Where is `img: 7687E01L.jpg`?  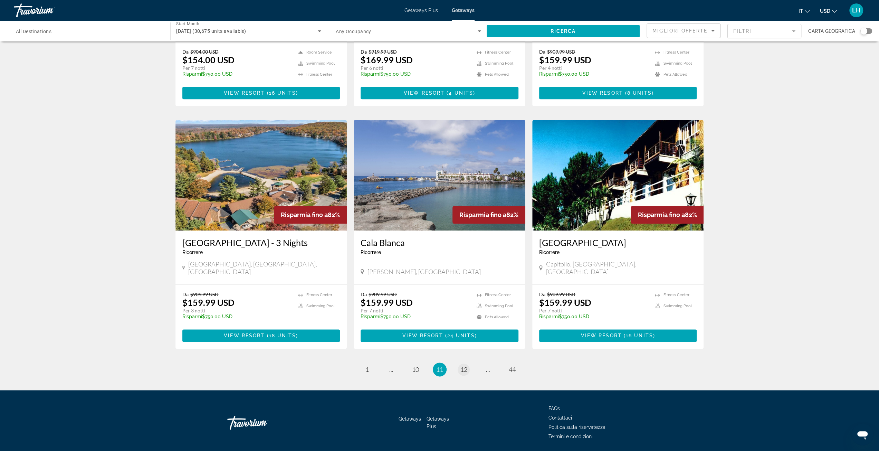 img: 7687E01L.jpg is located at coordinates (618, 175).